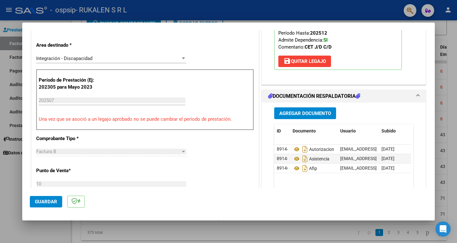 This screenshot has height=243, width=457. What do you see at coordinates (318, 47) in the screenshot?
I see `strong: CET J/D C/D` at bounding box center [318, 47].